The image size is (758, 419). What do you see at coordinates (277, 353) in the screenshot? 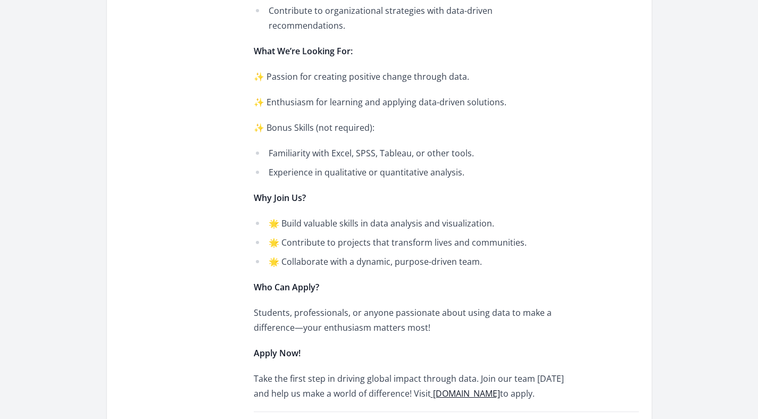
I see `strong: Apply Now!` at bounding box center [277, 353].